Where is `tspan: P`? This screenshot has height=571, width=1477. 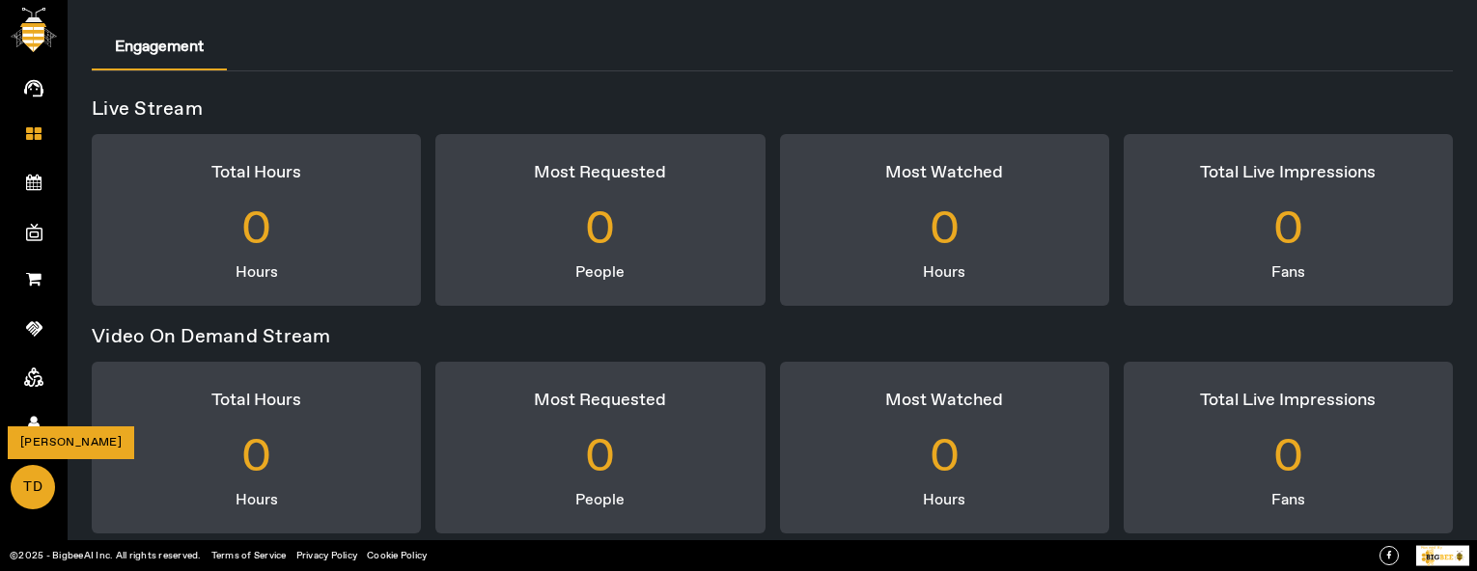
tspan: P is located at coordinates (1422, 547).